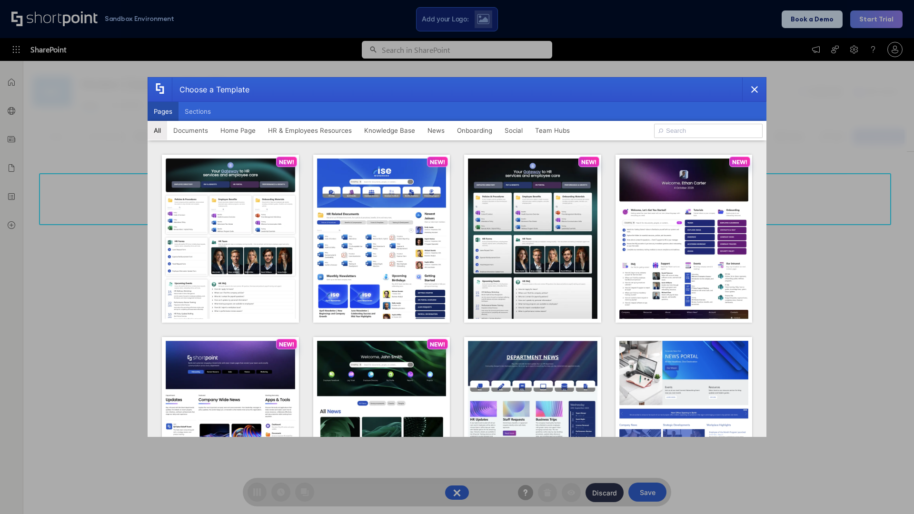 Image resolution: width=914 pixels, height=514 pixels. I want to click on button: Social, so click(514, 130).